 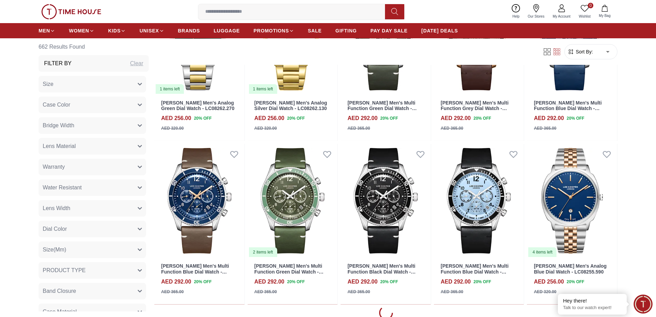 What do you see at coordinates (59, 291) in the screenshot?
I see `span: Band Closure` at bounding box center [59, 291].